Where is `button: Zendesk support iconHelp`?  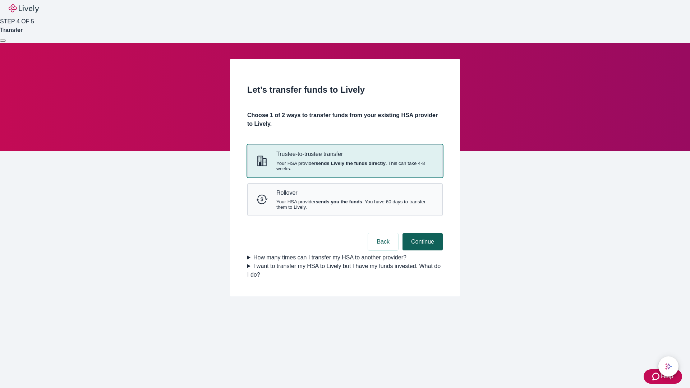
button: Zendesk support iconHelp is located at coordinates (662, 376).